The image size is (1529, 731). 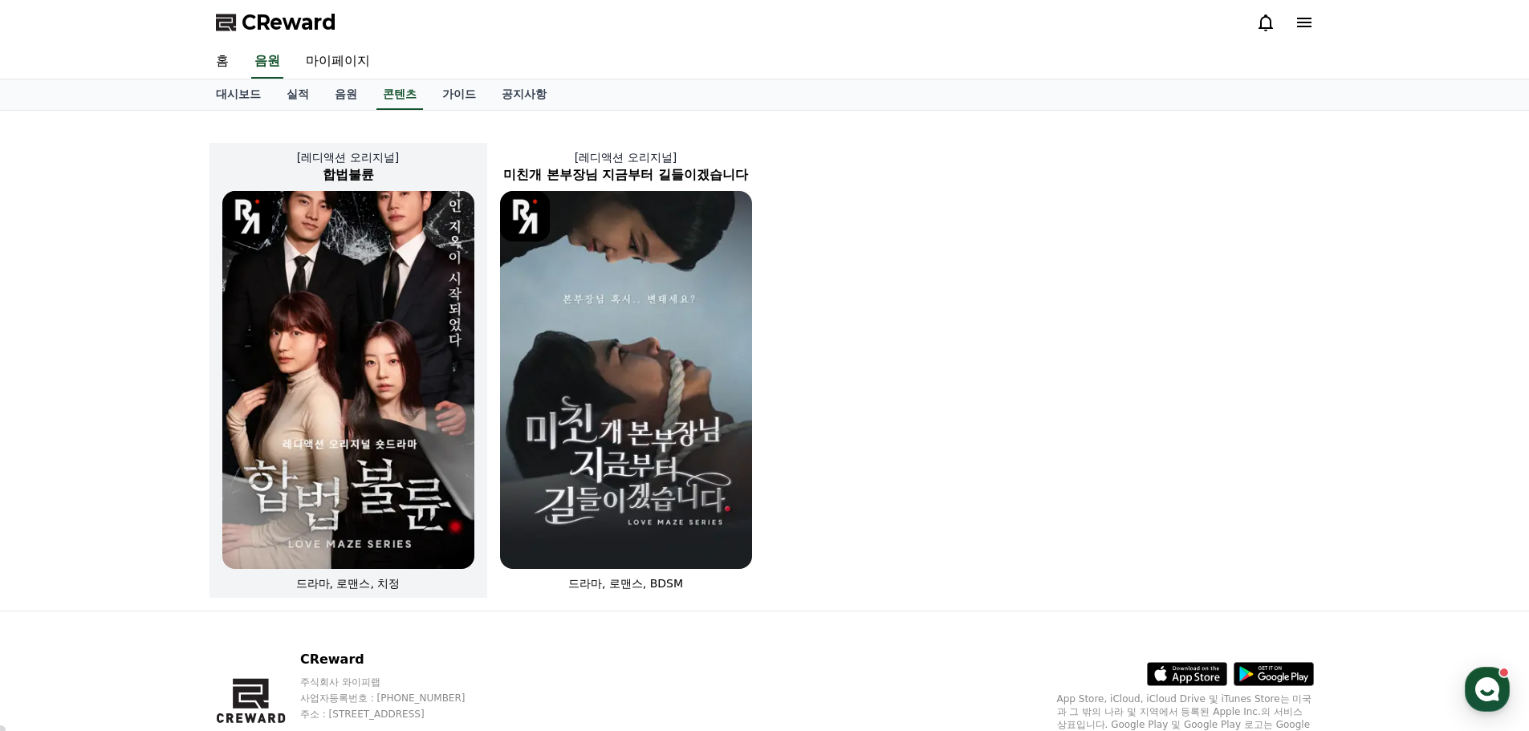 What do you see at coordinates (398, 660) in the screenshot?
I see `p: CReward` at bounding box center [398, 660].